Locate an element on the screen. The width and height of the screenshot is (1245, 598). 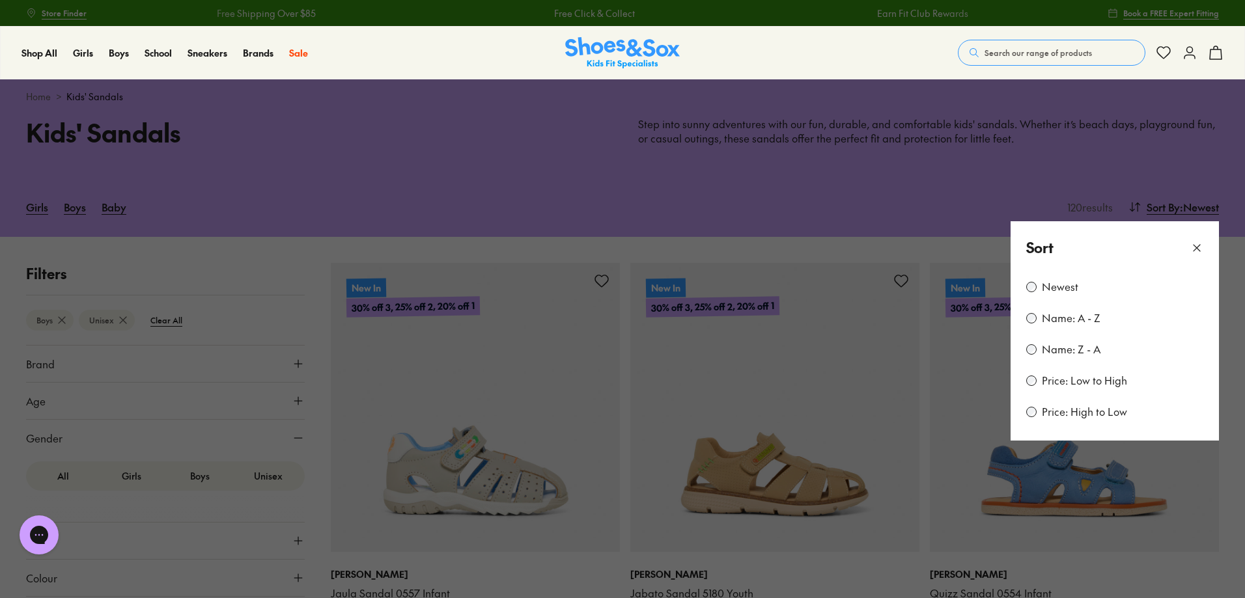
p: Sort is located at coordinates (1040, 247).